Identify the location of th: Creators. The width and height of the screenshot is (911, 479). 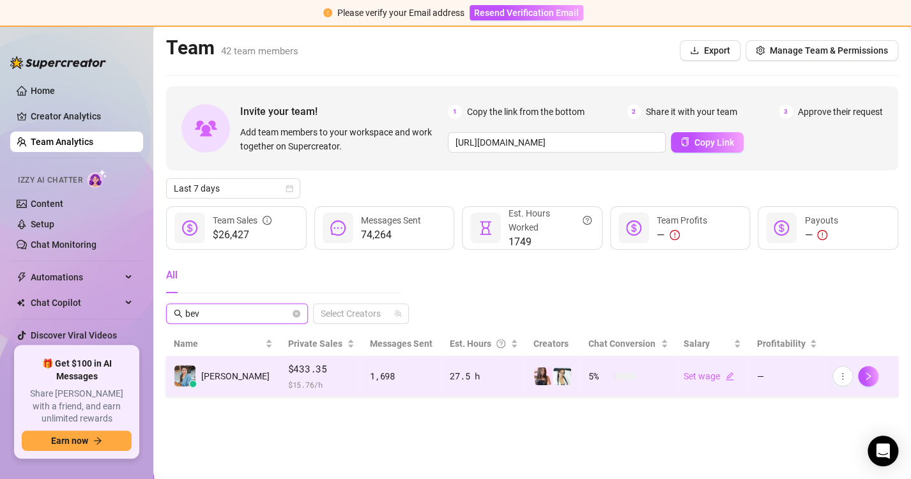
(553, 344).